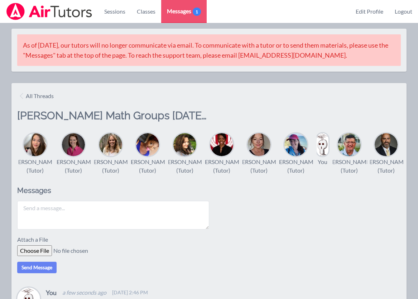 This screenshot has width=418, height=299. I want to click on img: Sarah Benzinger, so click(35, 145).